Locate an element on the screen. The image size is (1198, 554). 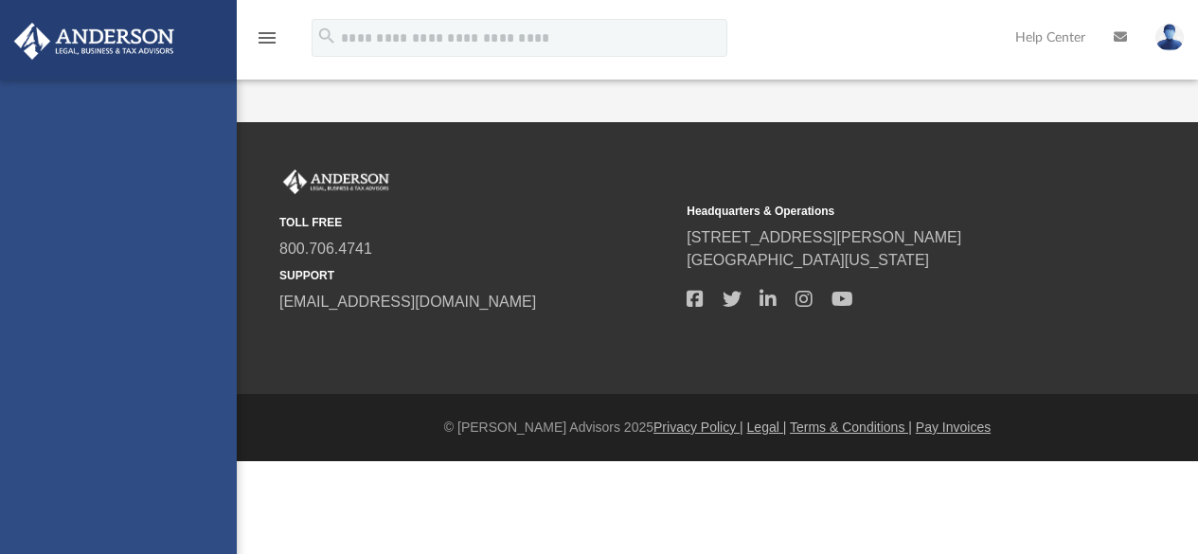
a: menu is located at coordinates (267, 43).